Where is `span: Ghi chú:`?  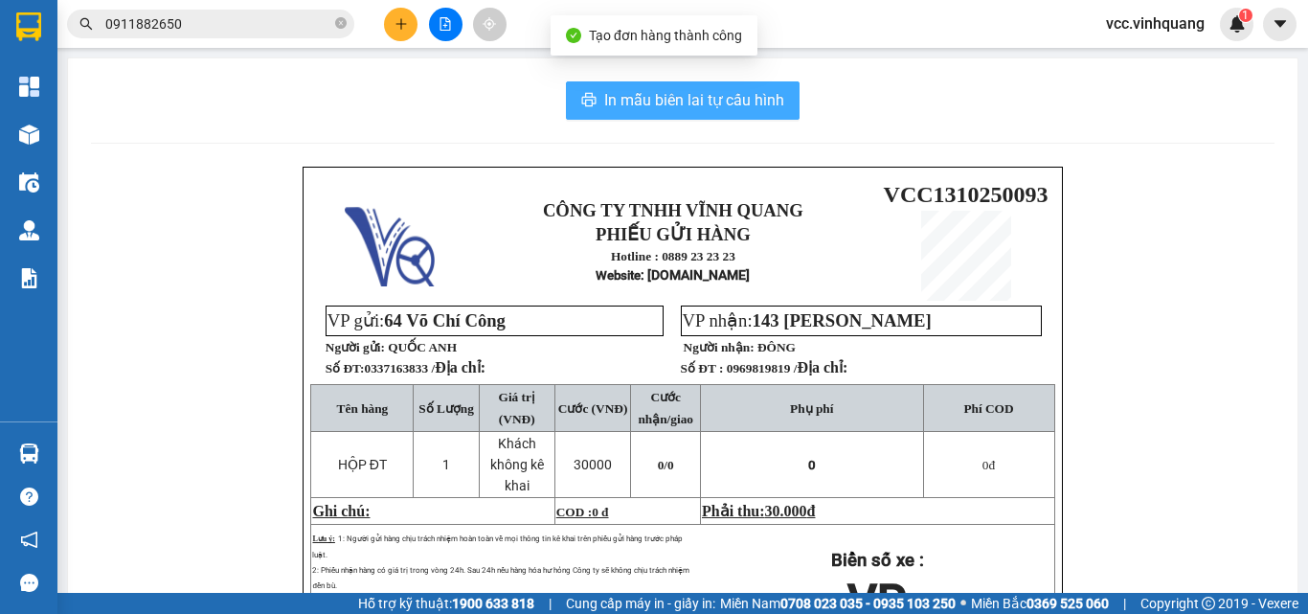 span: Ghi chú: is located at coordinates (341, 510).